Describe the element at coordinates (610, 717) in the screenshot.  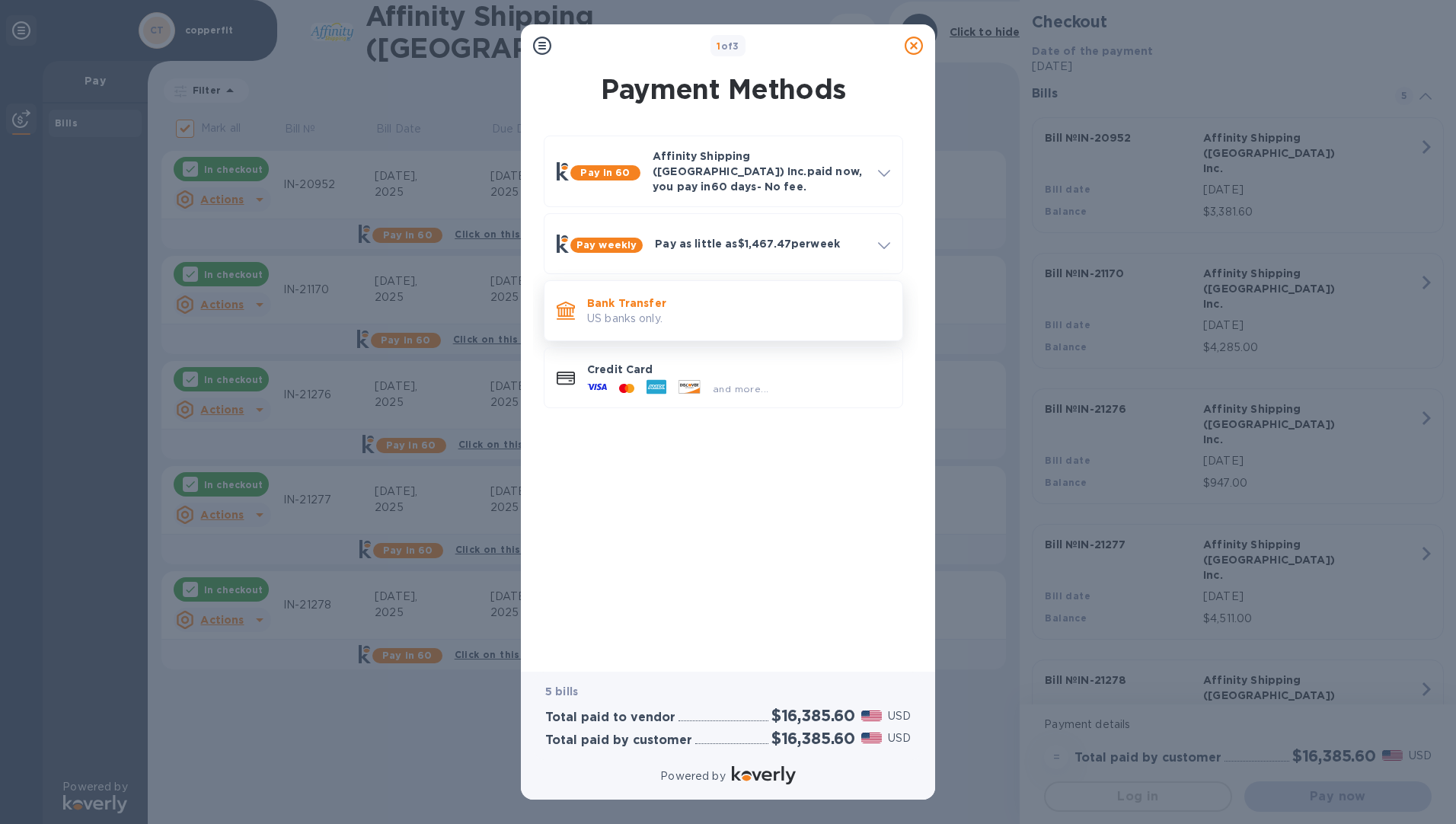
I see `h3: Total paid to vendor` at that location.